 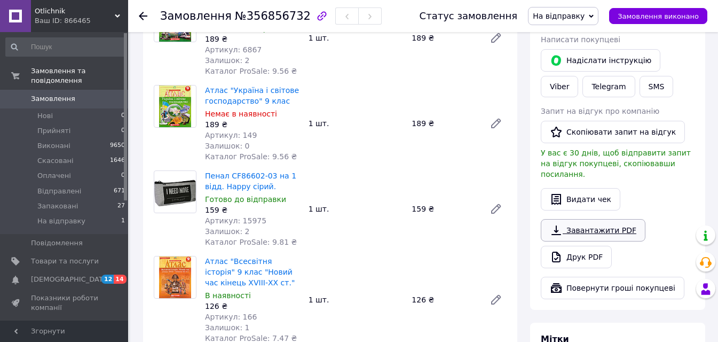 What do you see at coordinates (231, 317) in the screenshot?
I see `span: Артикул: 166` at bounding box center [231, 317].